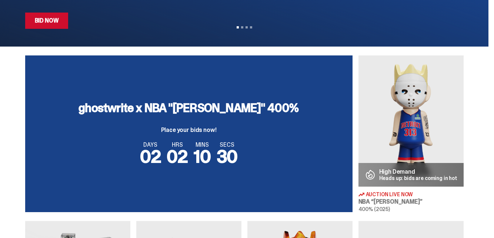  What do you see at coordinates (150, 145) in the screenshot?
I see `span: DAYS` at bounding box center [150, 145].